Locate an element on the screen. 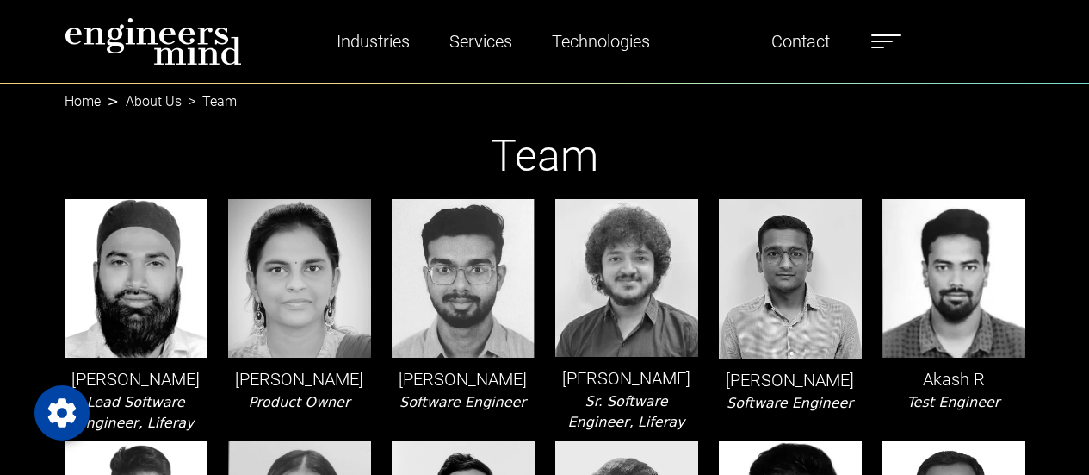 The image size is (1089, 475). i: Lead Software Engineer, Liferay is located at coordinates (135, 412).